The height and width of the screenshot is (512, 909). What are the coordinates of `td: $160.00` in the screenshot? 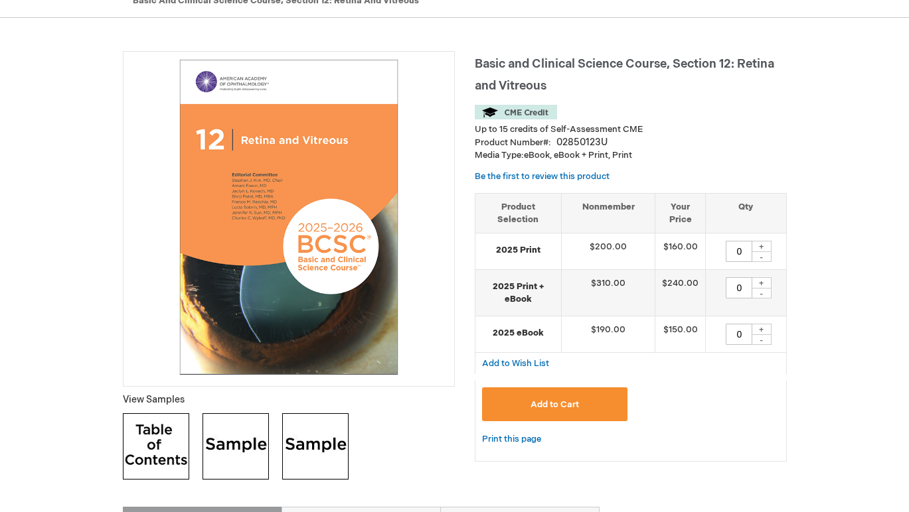 It's located at (680, 252).